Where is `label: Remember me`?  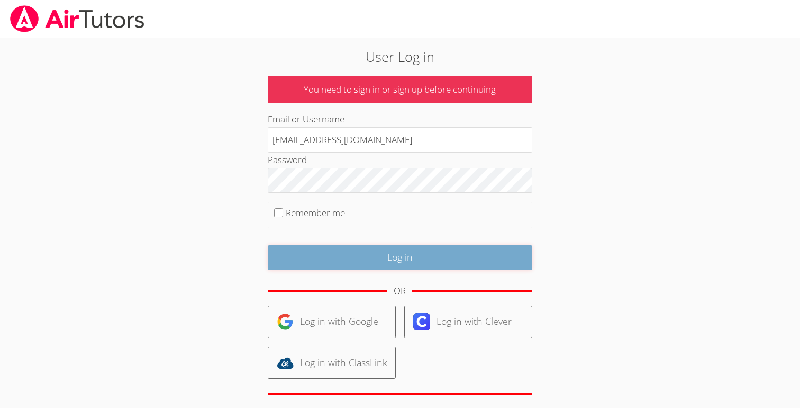 label: Remember me is located at coordinates (316, 212).